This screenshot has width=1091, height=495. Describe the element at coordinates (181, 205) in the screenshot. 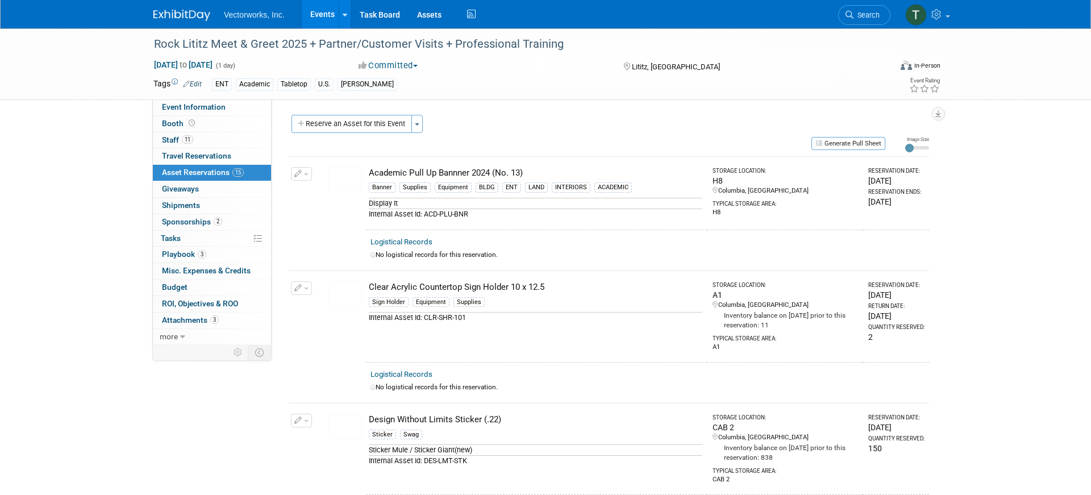

I see `span: Shipments` at that location.